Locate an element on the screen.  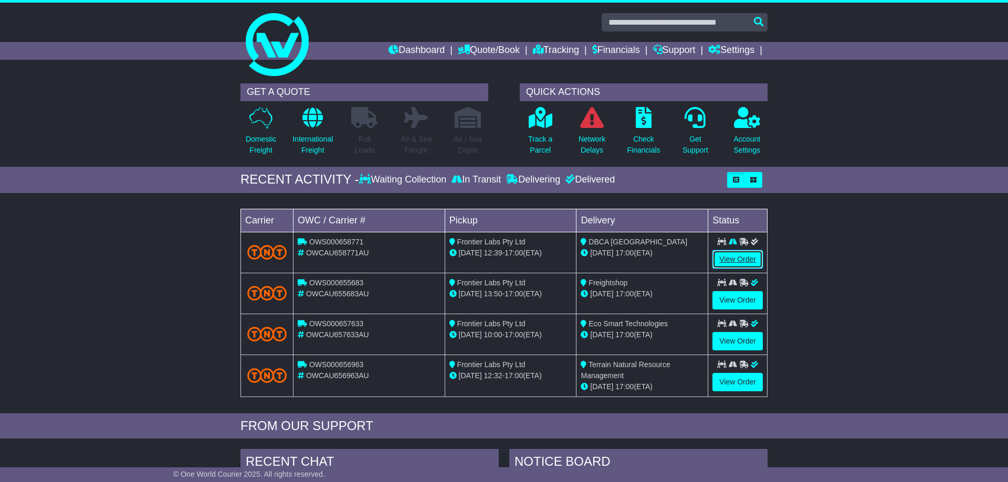
span: OWS000656963 is located at coordinates (336, 365).